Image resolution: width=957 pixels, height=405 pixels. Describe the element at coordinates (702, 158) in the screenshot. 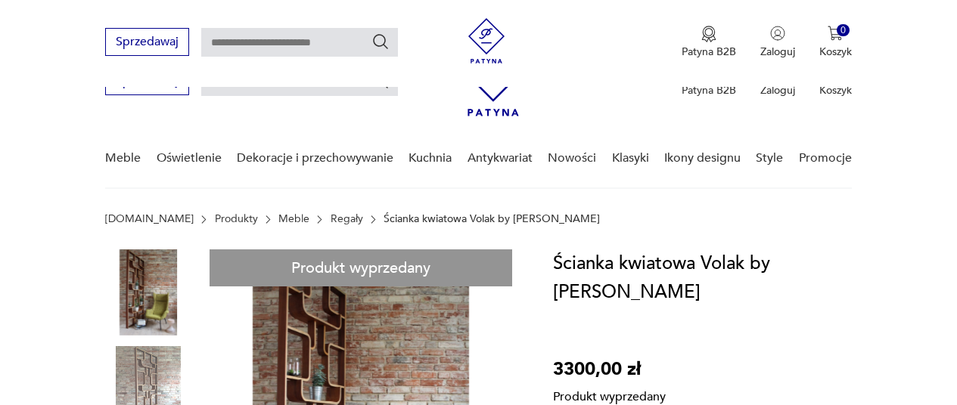

I see `a: Ikony designu` at that location.